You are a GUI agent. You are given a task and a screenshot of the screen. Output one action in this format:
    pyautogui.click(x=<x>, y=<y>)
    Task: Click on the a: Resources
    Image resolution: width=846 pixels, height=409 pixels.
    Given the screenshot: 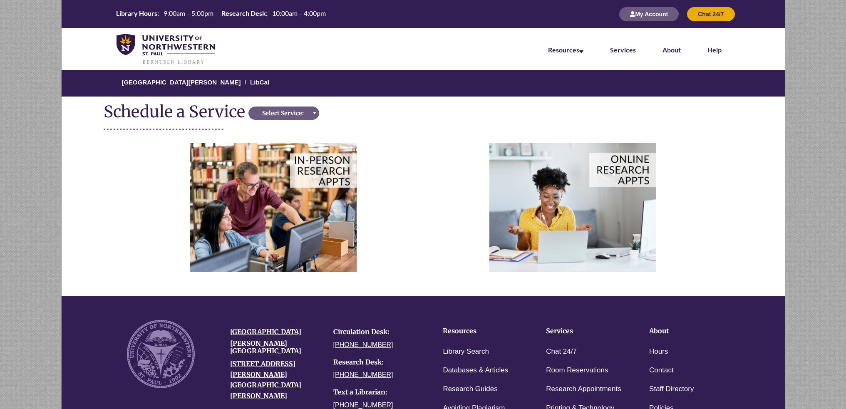 What is the action you would take?
    pyautogui.click(x=566, y=50)
    